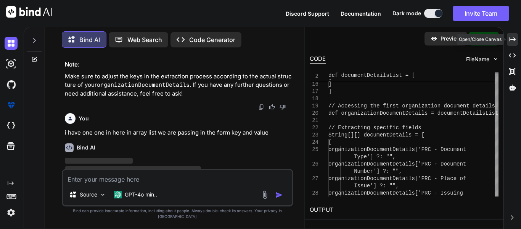  I want to click on span: 2, so click(314, 76).